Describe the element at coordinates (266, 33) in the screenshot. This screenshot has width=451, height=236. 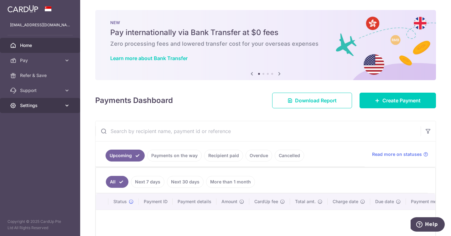
I see `h5: Pay internationally via Bank Transfer at $0 fees` at that location.